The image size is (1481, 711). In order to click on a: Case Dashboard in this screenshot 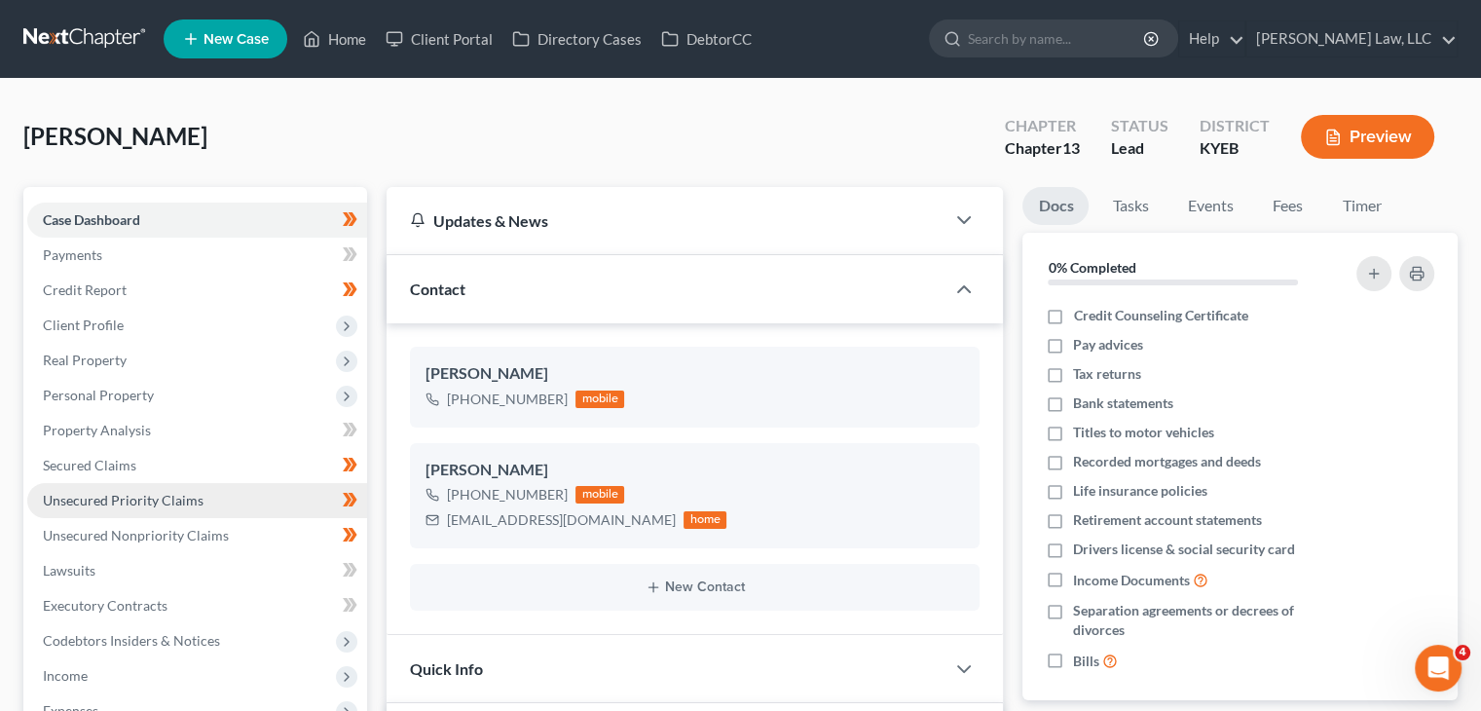, I will do `click(197, 220)`.